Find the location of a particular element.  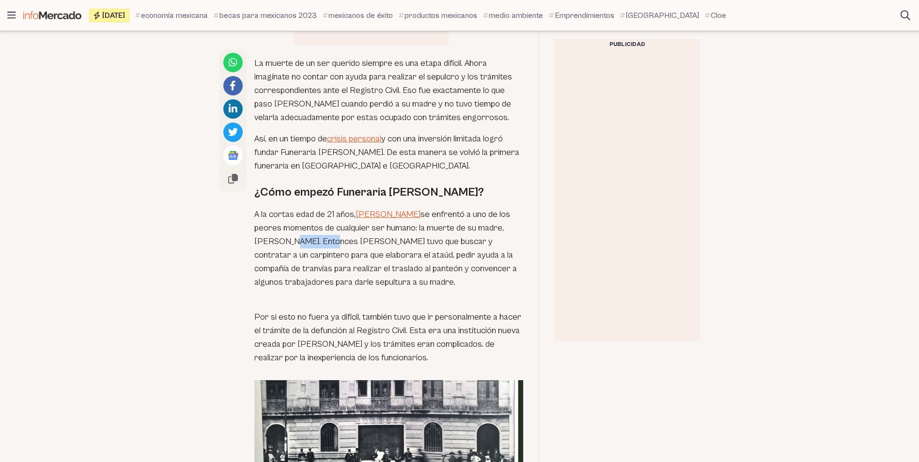

a: mexicanos de éxito is located at coordinates (357, 15).